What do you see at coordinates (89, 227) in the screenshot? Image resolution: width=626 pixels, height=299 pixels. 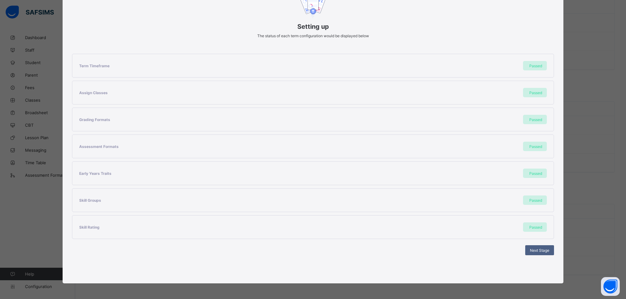 I see `span: Skill Rating` at bounding box center [89, 227].